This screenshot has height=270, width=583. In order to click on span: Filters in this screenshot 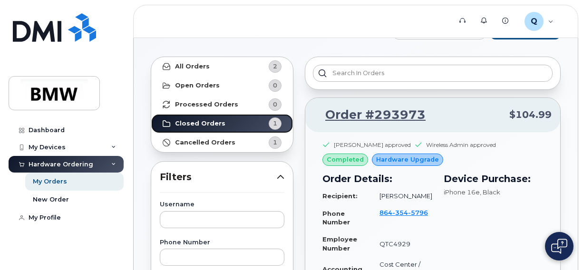, I will do `click(218, 177)`.